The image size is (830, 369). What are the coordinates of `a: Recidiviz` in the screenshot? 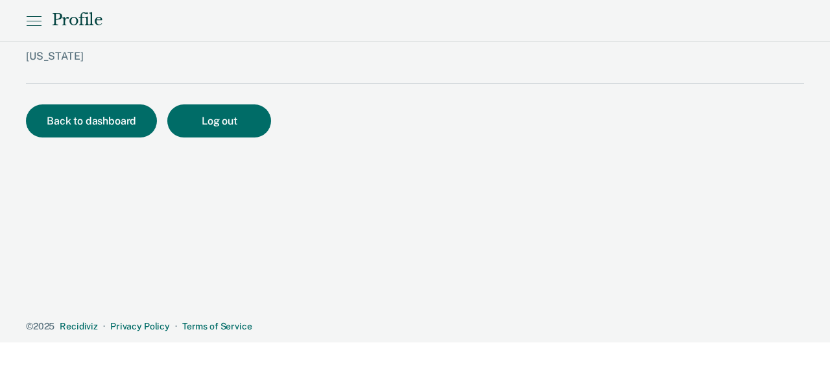 It's located at (78, 326).